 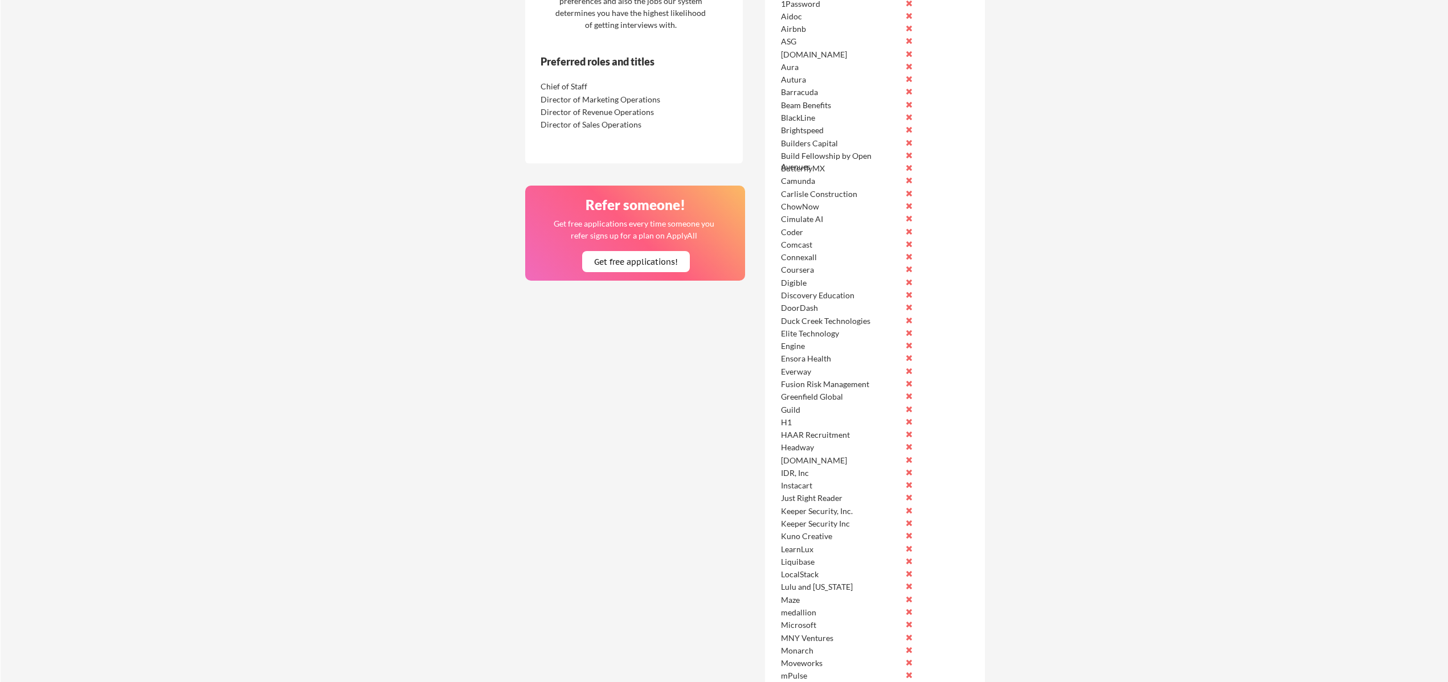 I want to click on div: IDR, Inc, so click(x=841, y=473).